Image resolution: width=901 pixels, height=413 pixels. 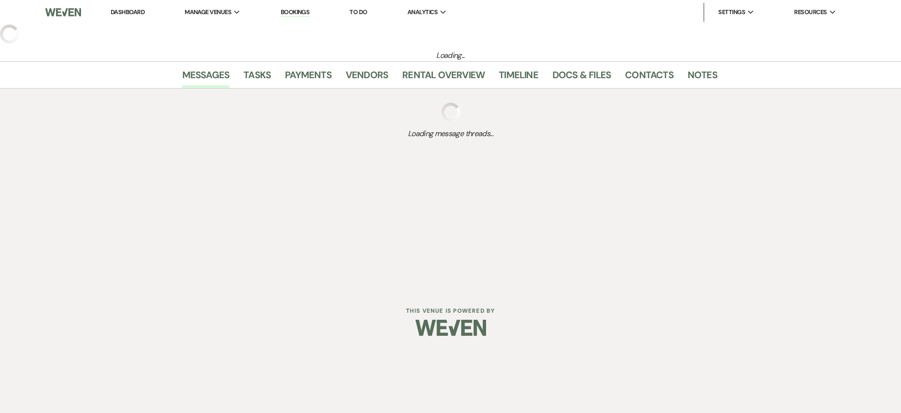 What do you see at coordinates (358, 12) in the screenshot?
I see `a: To Do` at bounding box center [358, 12].